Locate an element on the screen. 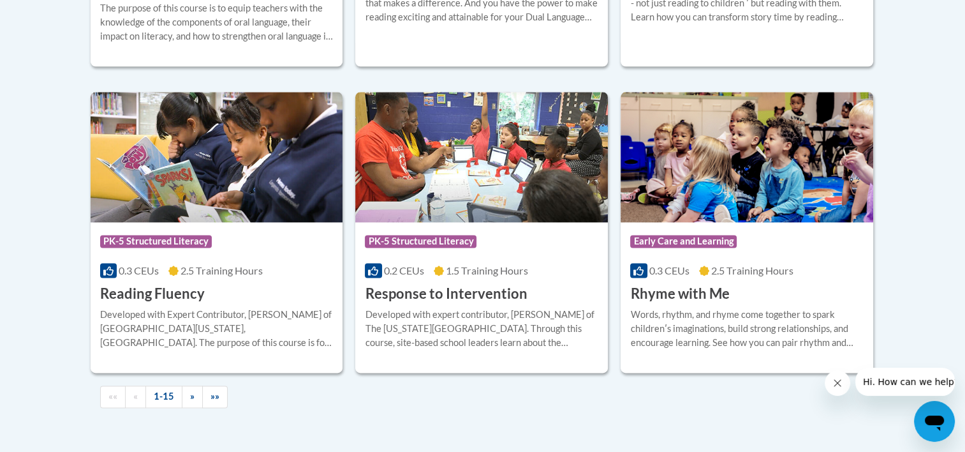 This screenshot has width=965, height=452. a: Course LogoEarly Care and Learning0.3 CEUs2.5 Training Hours Rhyme with MeWords, rhythm, and rhym... is located at coordinates (747, 232).